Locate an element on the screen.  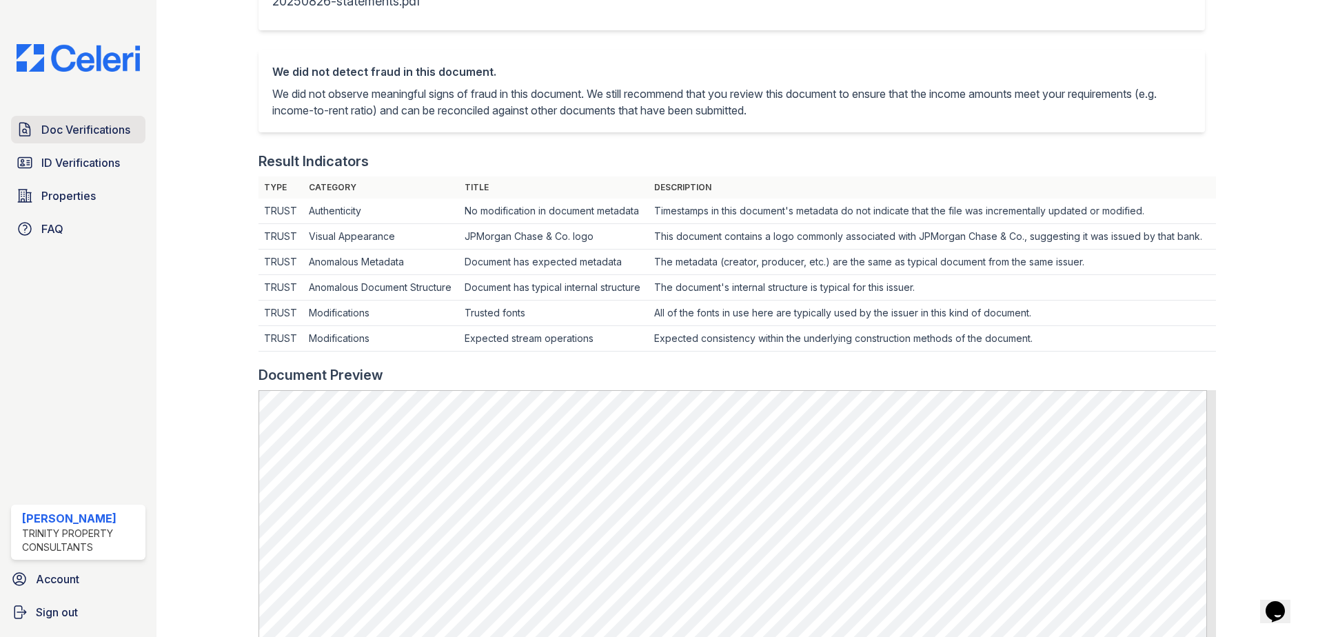
td: Expected consistency within the underlying construction methods of the document. is located at coordinates (932, 338).